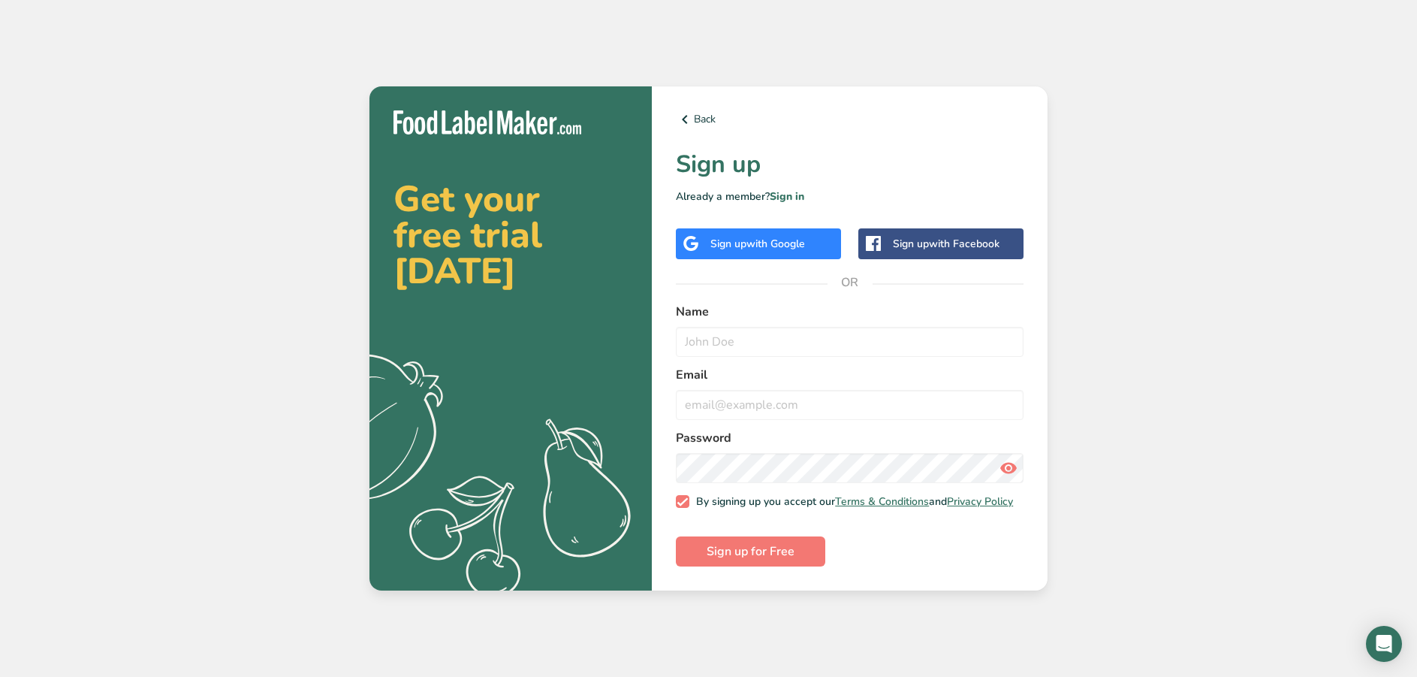 The width and height of the screenshot is (1417, 677). I want to click on span: with Google, so click(776, 243).